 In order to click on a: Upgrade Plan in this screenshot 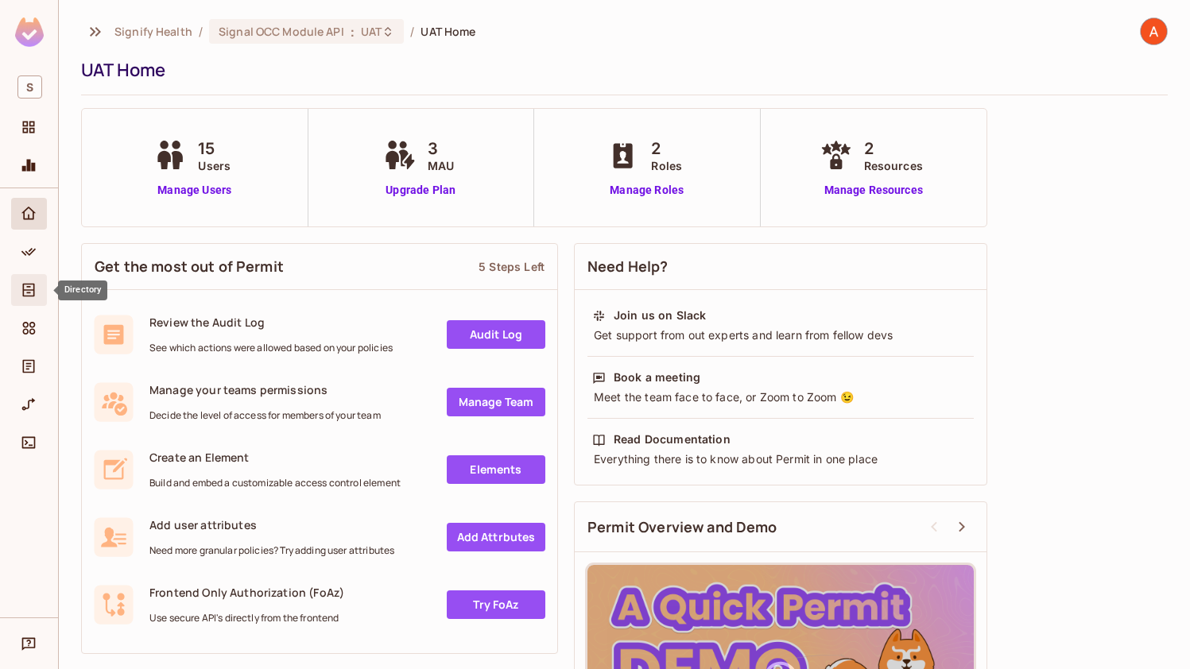, I will do `click(420, 190)`.